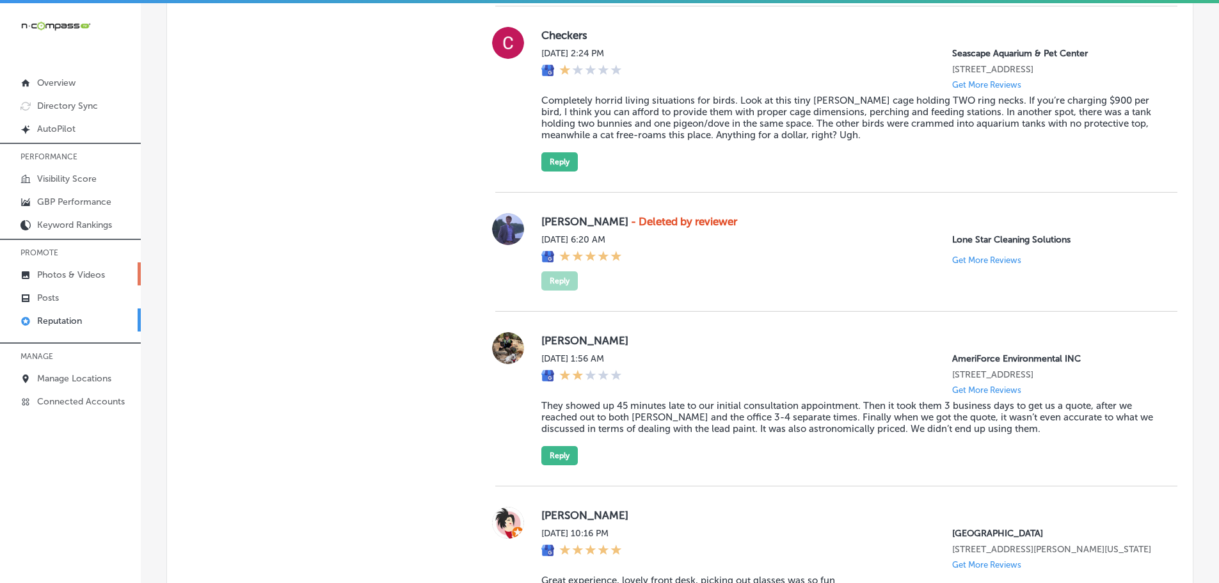  Describe the element at coordinates (590, 376) in the screenshot. I see `div: 2 Stars` at that location.